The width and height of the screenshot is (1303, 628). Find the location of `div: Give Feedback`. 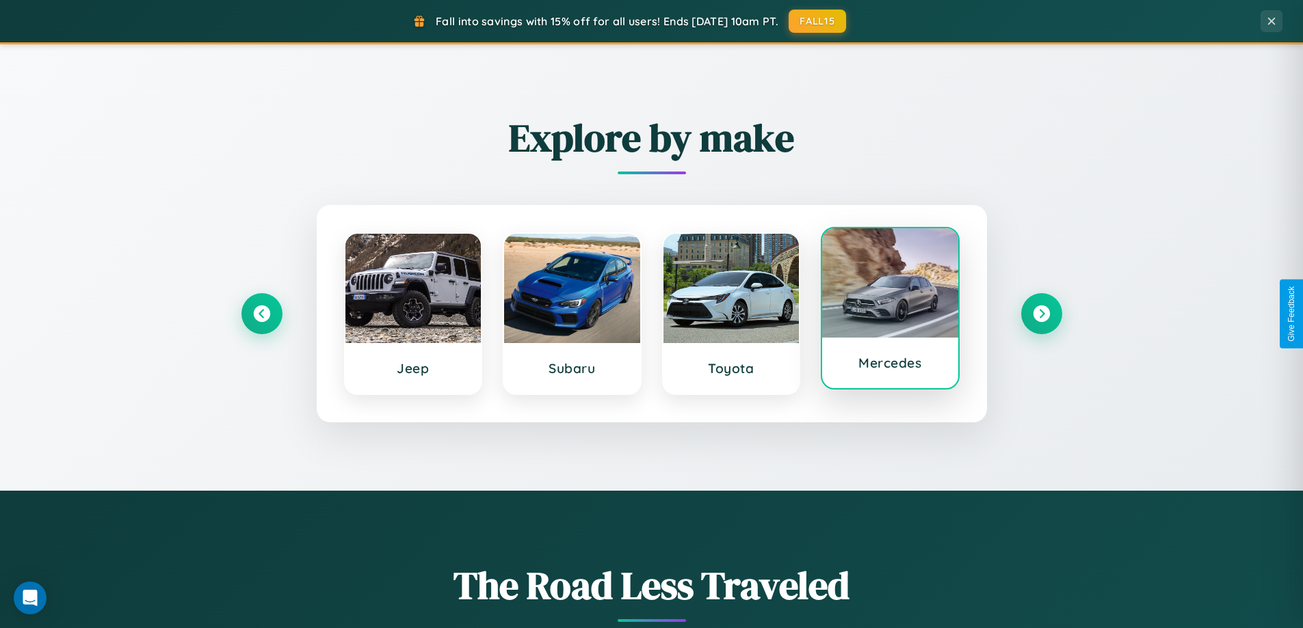

div: Give Feedback is located at coordinates (1291, 314).